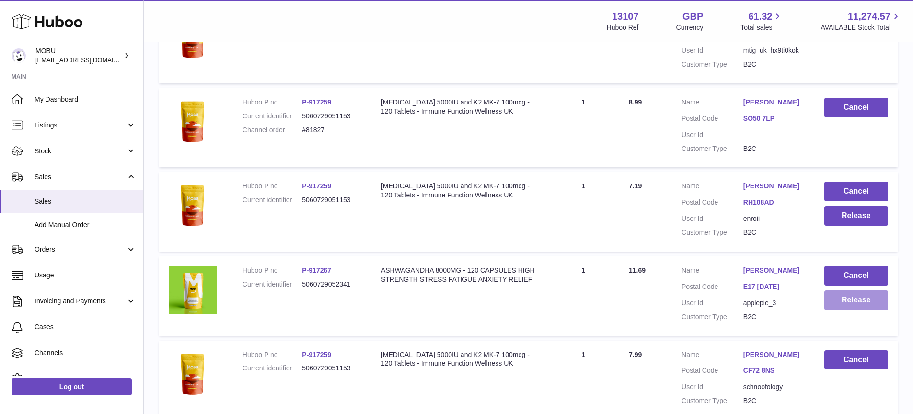 This screenshot has height=414, width=913. I want to click on a: 61.32 Total sales, so click(762, 21).